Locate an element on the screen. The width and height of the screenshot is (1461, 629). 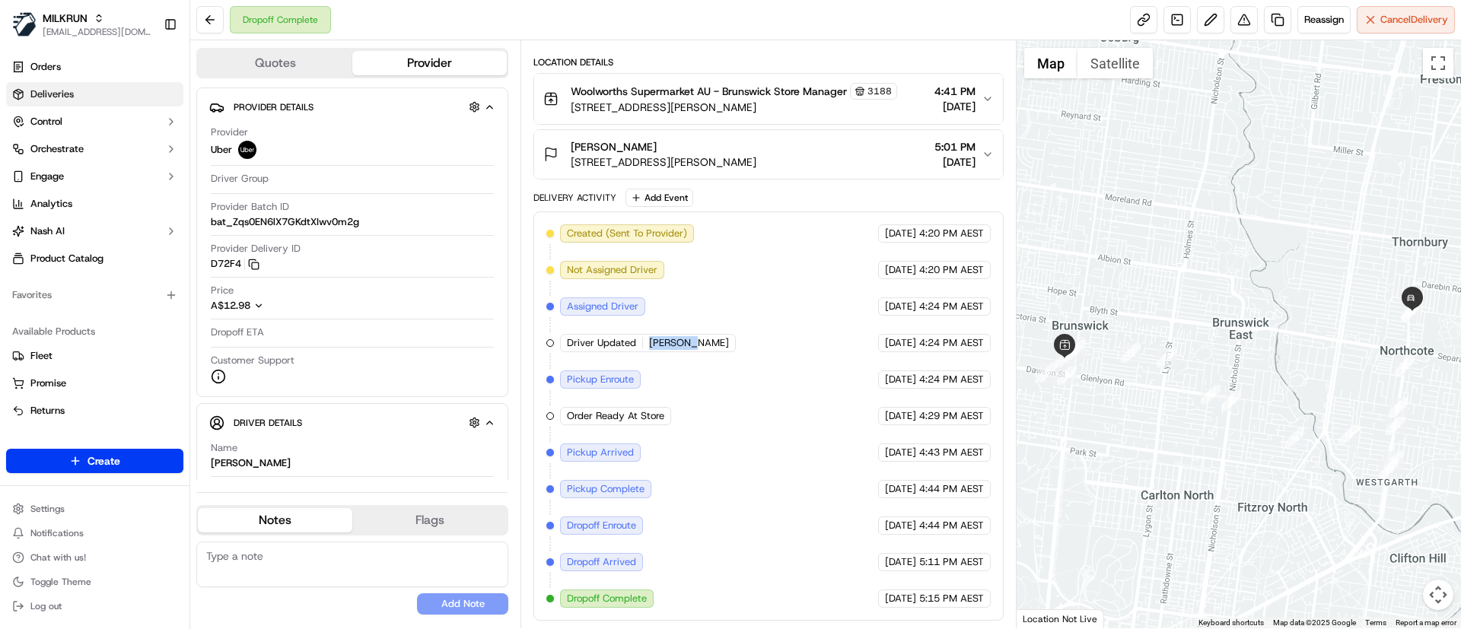
span: Driver Details is located at coordinates (268, 423).